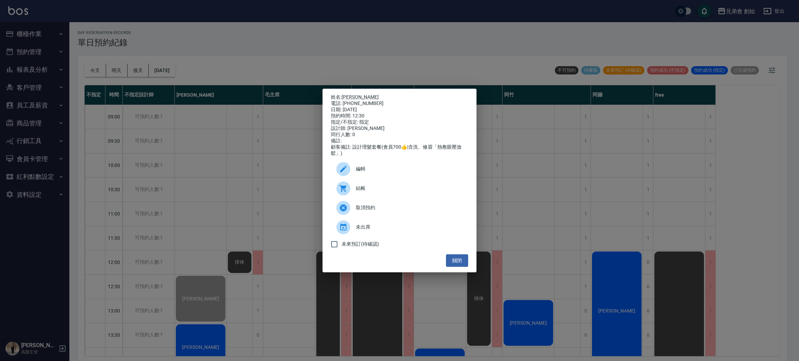 Image resolution: width=799 pixels, height=361 pixels. Describe the element at coordinates (400, 122) in the screenshot. I see `div: 指定/不指定: 指定` at that location.